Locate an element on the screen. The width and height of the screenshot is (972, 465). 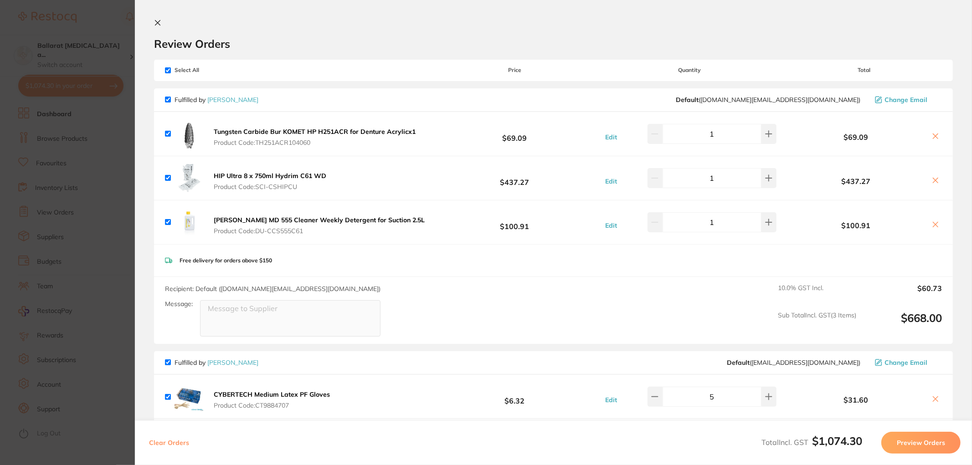
span: Product Code: CT9884707 is located at coordinates (272, 405).